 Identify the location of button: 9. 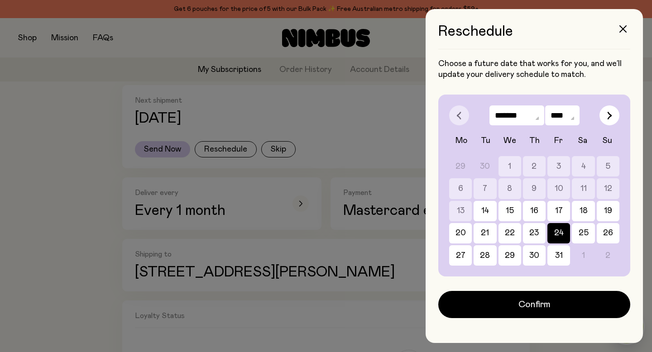
(534, 188).